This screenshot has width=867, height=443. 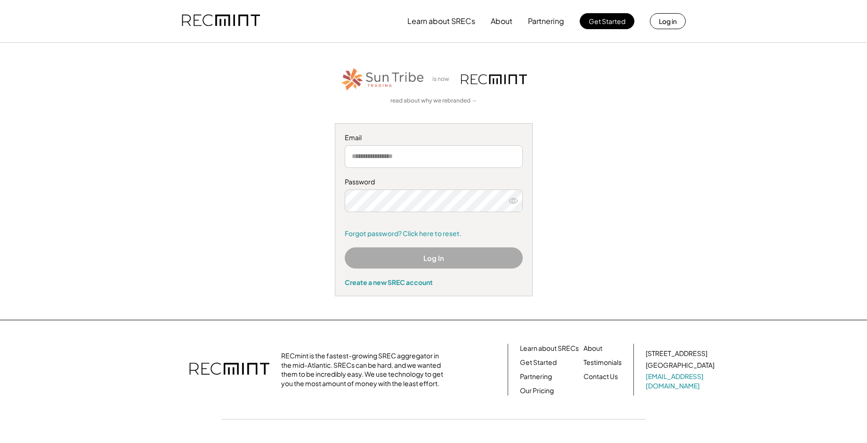 I want to click on a: Our Pricing, so click(x=537, y=391).